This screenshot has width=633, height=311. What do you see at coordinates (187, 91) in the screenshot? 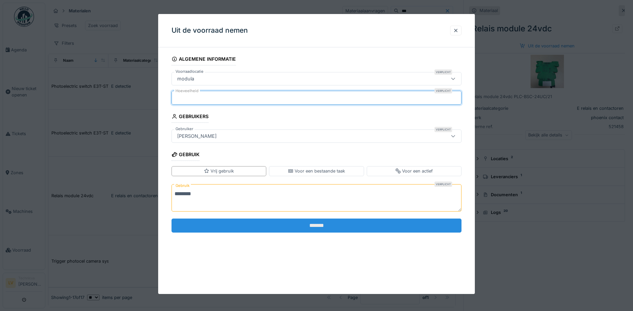
I see `label: Hoeveelheid` at bounding box center [187, 91].